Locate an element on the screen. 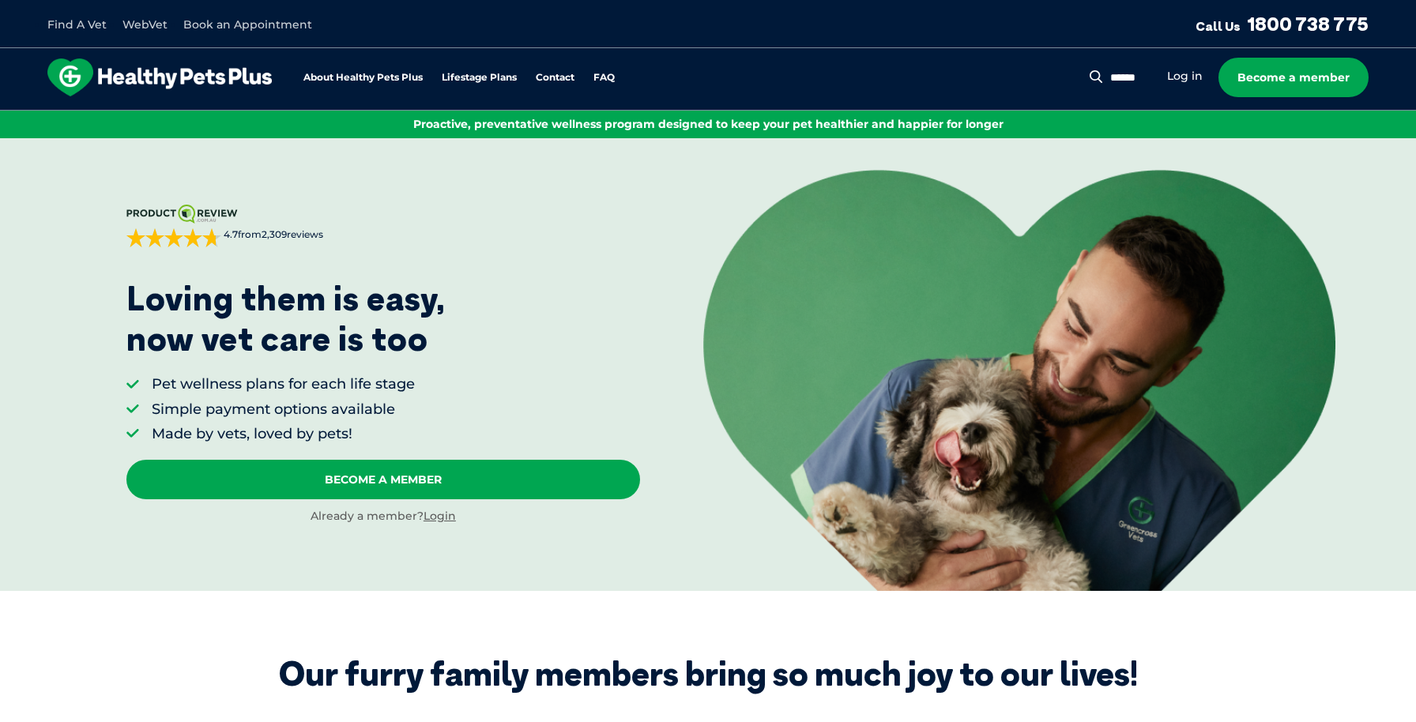  span: Proactive, preventative wellness program designed to keep your pet healthier and happier for longer is located at coordinates (708, 124).